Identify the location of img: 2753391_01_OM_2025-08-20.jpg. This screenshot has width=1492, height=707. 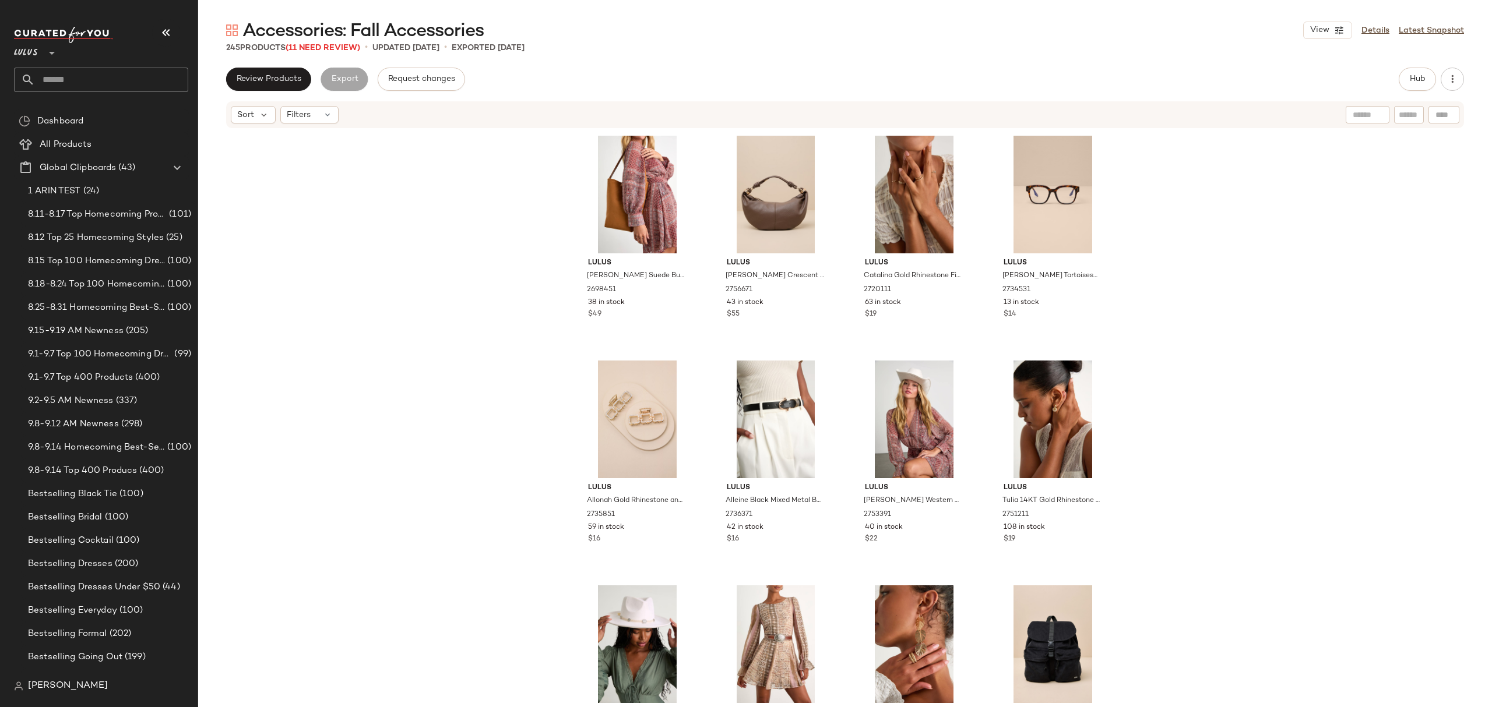
(914, 420).